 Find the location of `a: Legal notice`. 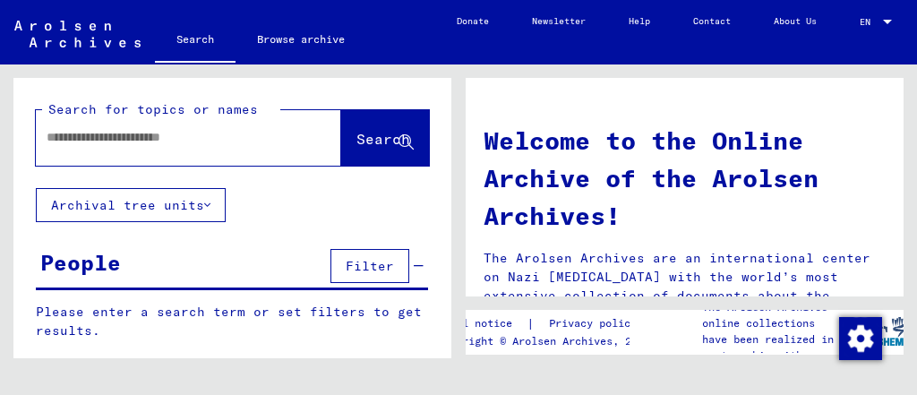

a: Legal notice is located at coordinates (482, 323).